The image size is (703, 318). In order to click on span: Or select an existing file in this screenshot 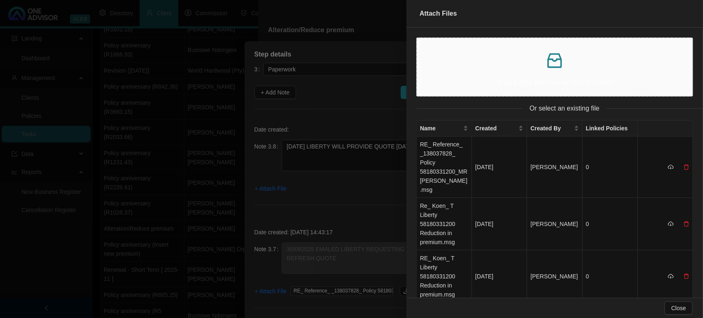, I will do `click(565, 108)`.